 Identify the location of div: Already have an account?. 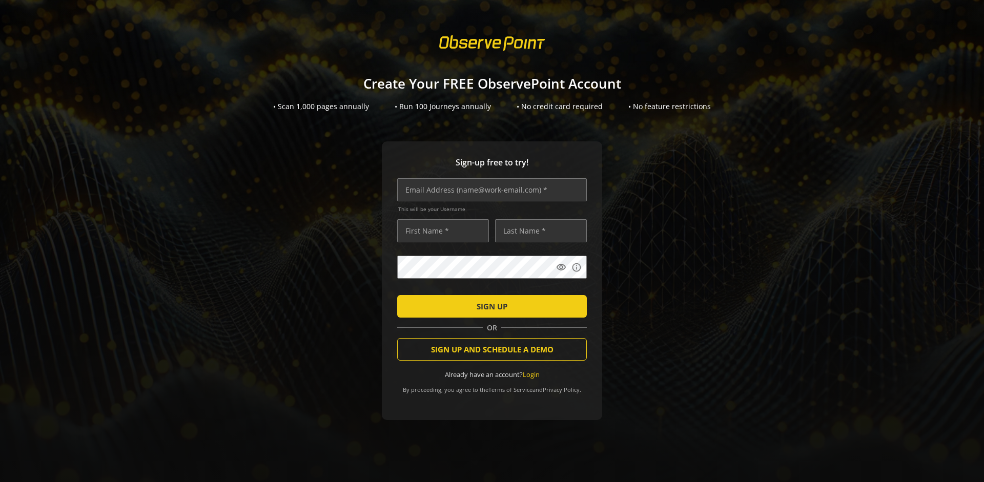
(492, 375).